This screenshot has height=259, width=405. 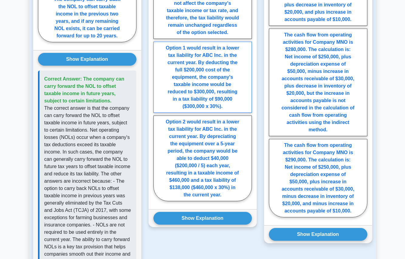 What do you see at coordinates (203, 77) in the screenshot?
I see `label: Option 1 would result in a lower tax liability for ABC Inc. in the current year. By deducting the...` at bounding box center [203, 77].